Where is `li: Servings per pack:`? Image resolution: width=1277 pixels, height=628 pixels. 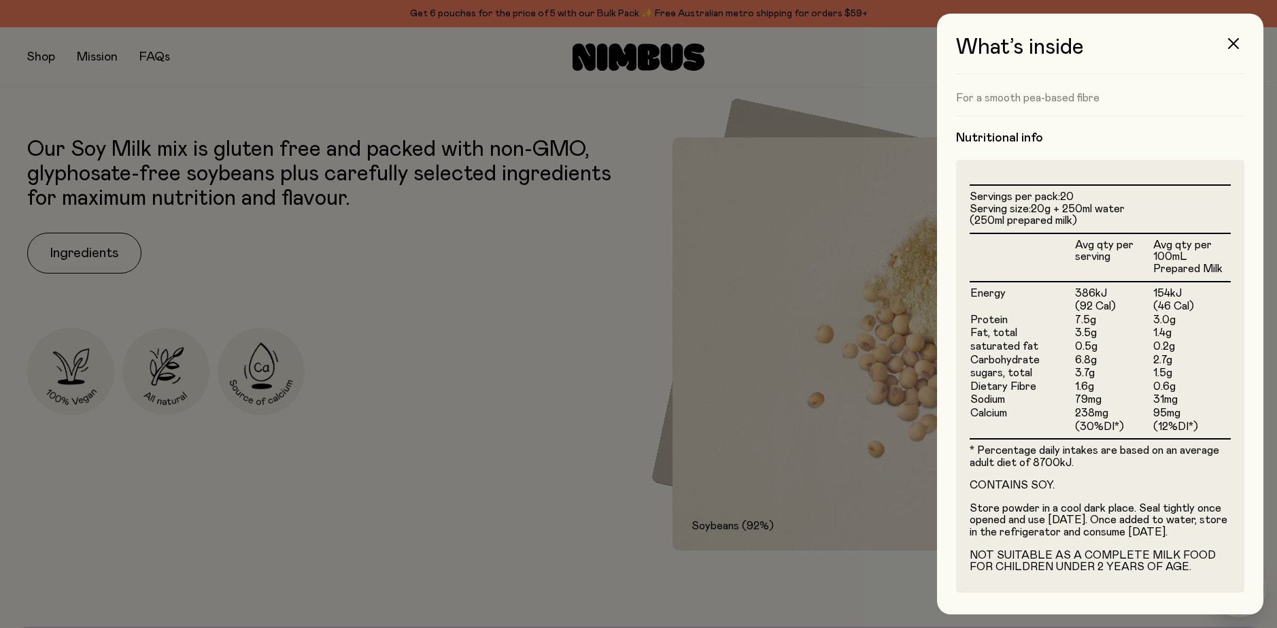 li: Servings per pack: is located at coordinates (1100, 197).